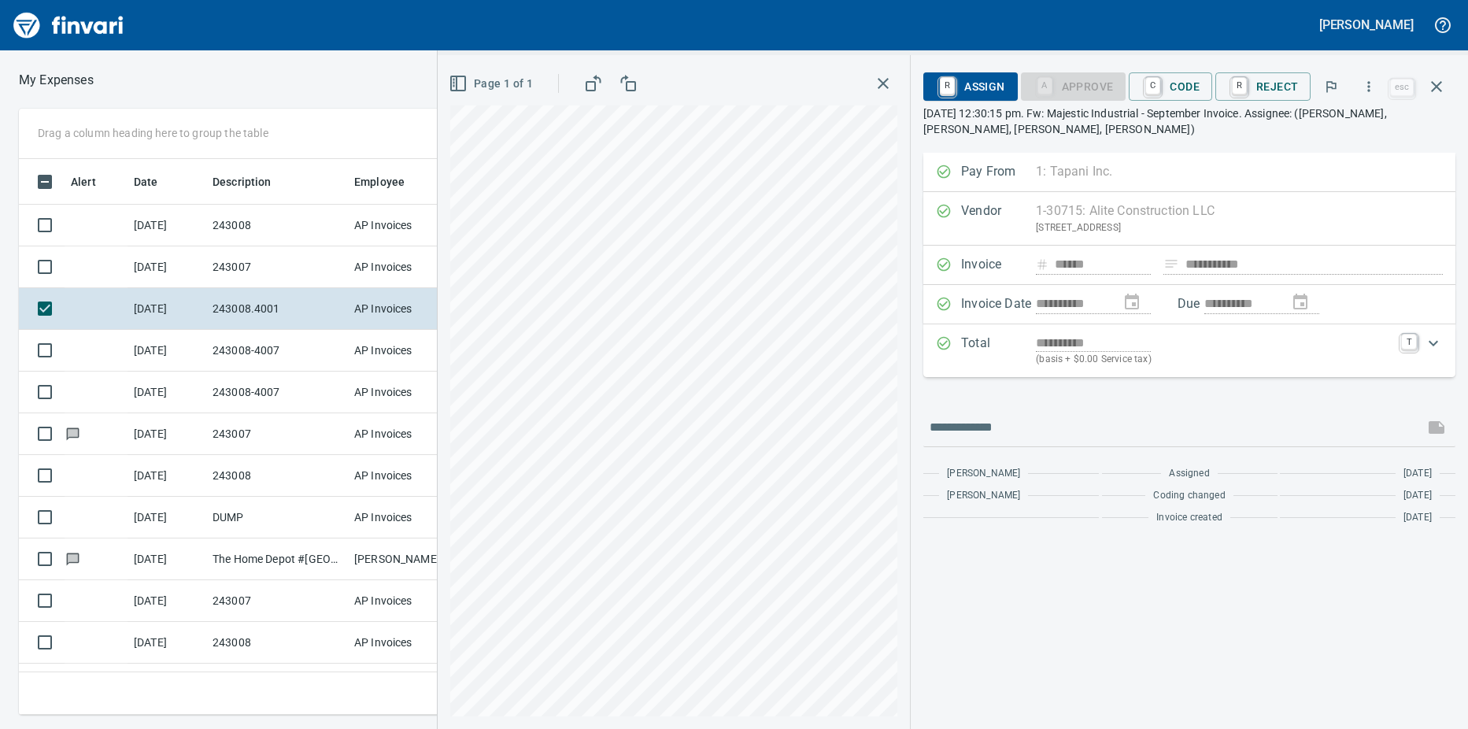 This screenshot has height=729, width=1468. Describe the element at coordinates (492, 83) in the screenshot. I see `button: Page 1 of 1` at that location.